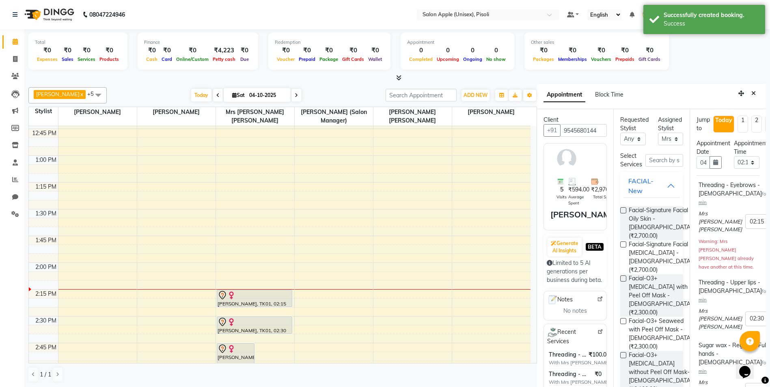 The image size is (770, 387). I want to click on div: Select Services, so click(627, 160).